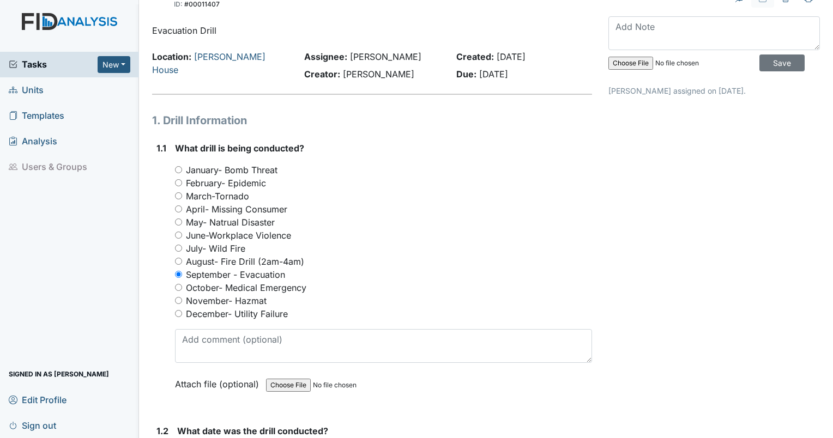 Image resolution: width=833 pixels, height=438 pixels. Describe the element at coordinates (253, 431) in the screenshot. I see `span: What date was the drill conducted?` at that location.